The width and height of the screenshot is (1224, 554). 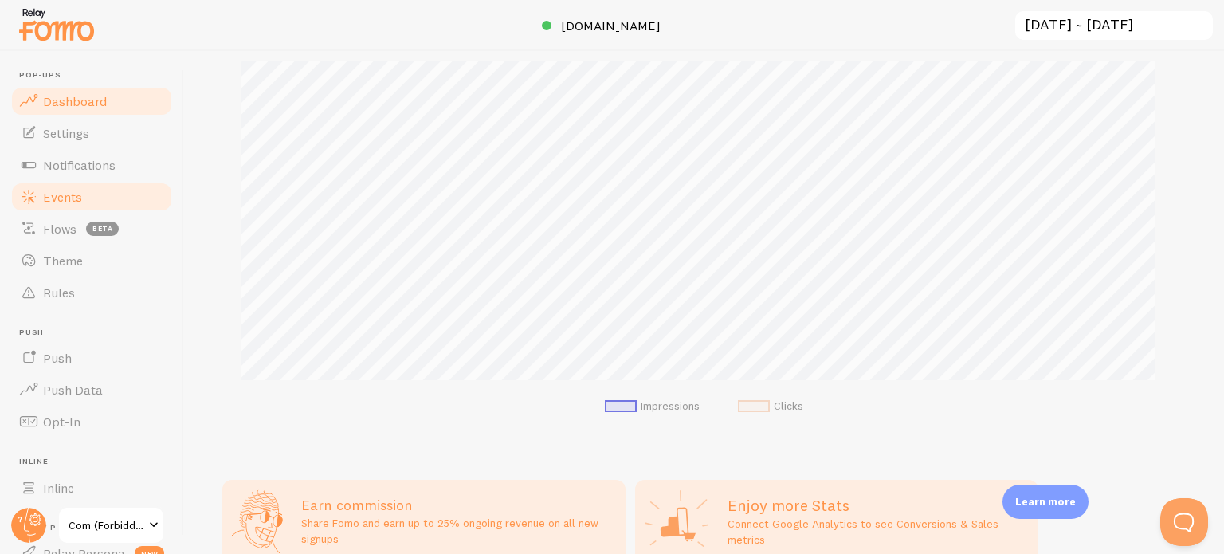 What do you see at coordinates (92, 165) in the screenshot?
I see `a: Notifications` at bounding box center [92, 165].